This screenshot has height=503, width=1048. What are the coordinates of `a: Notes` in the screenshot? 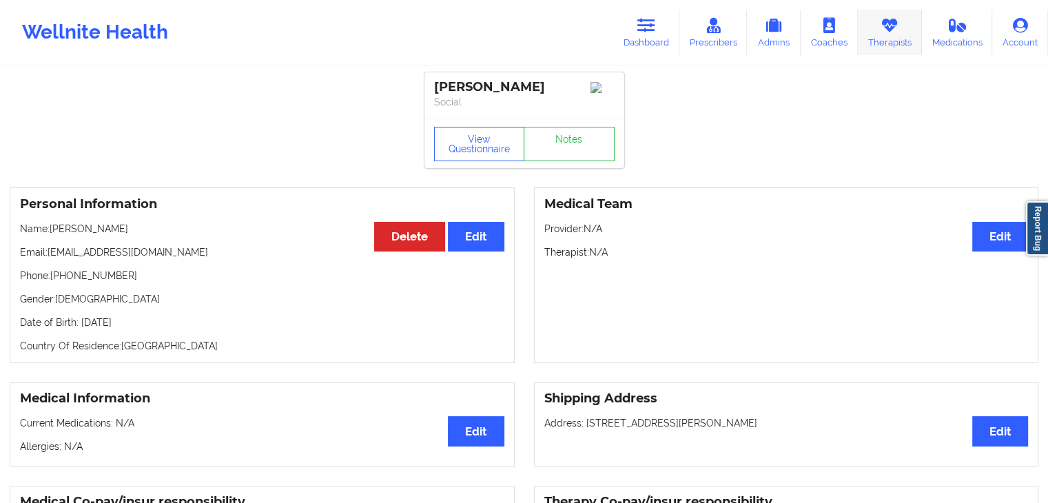 It's located at (569, 144).